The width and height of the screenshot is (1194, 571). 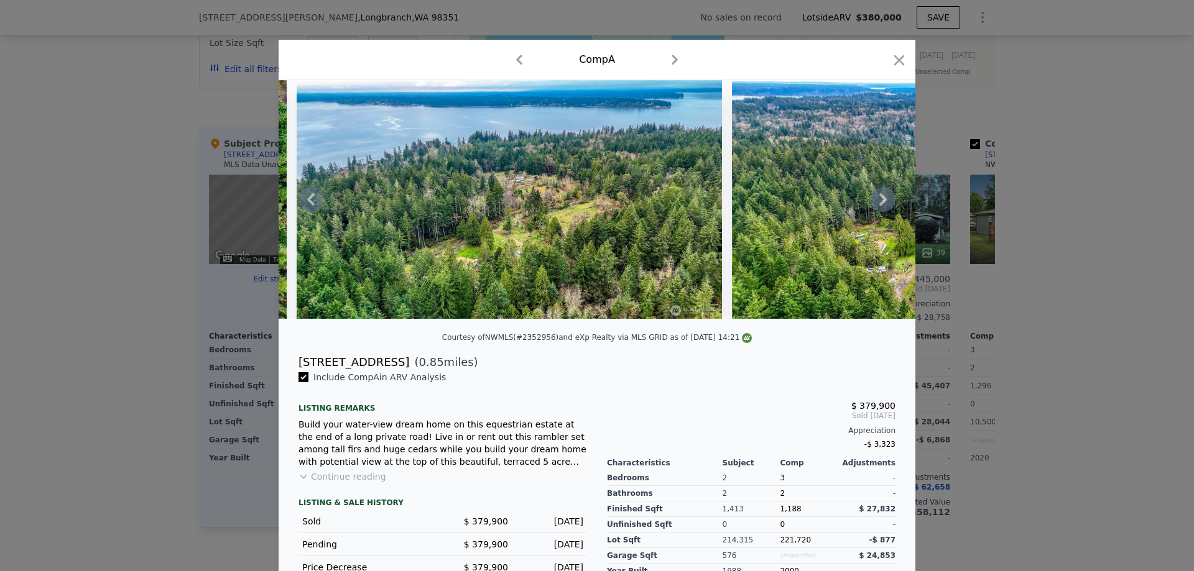 What do you see at coordinates (751, 525) in the screenshot?
I see `div: 0` at bounding box center [751, 525].